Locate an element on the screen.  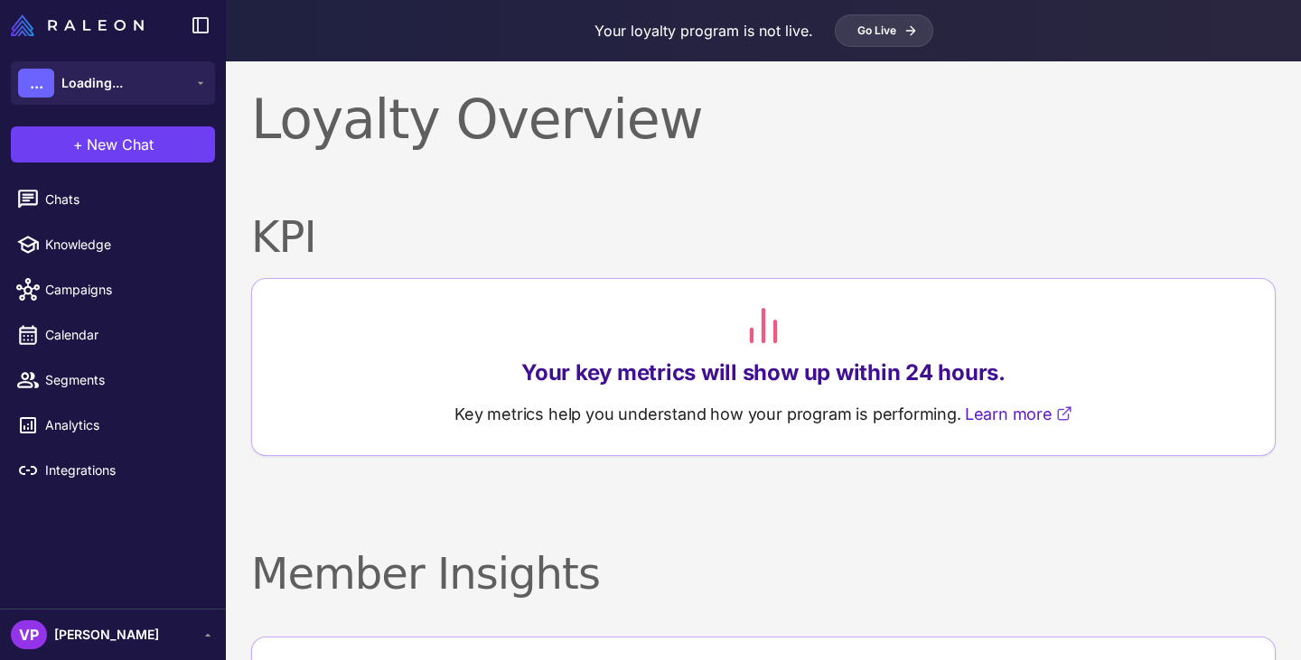
span: Campaigns is located at coordinates (125, 290).